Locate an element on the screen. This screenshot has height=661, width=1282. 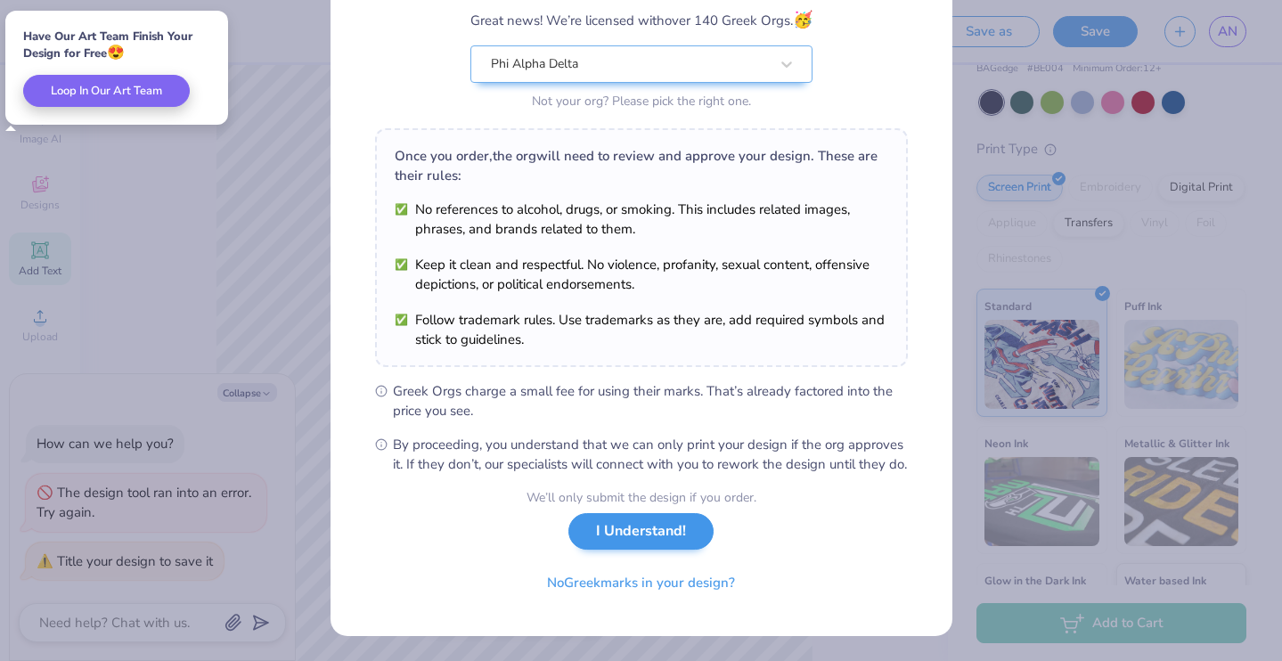
span: By proceeding, you understand that we can only print your design if the org approves it. If they ... is located at coordinates (650, 454).